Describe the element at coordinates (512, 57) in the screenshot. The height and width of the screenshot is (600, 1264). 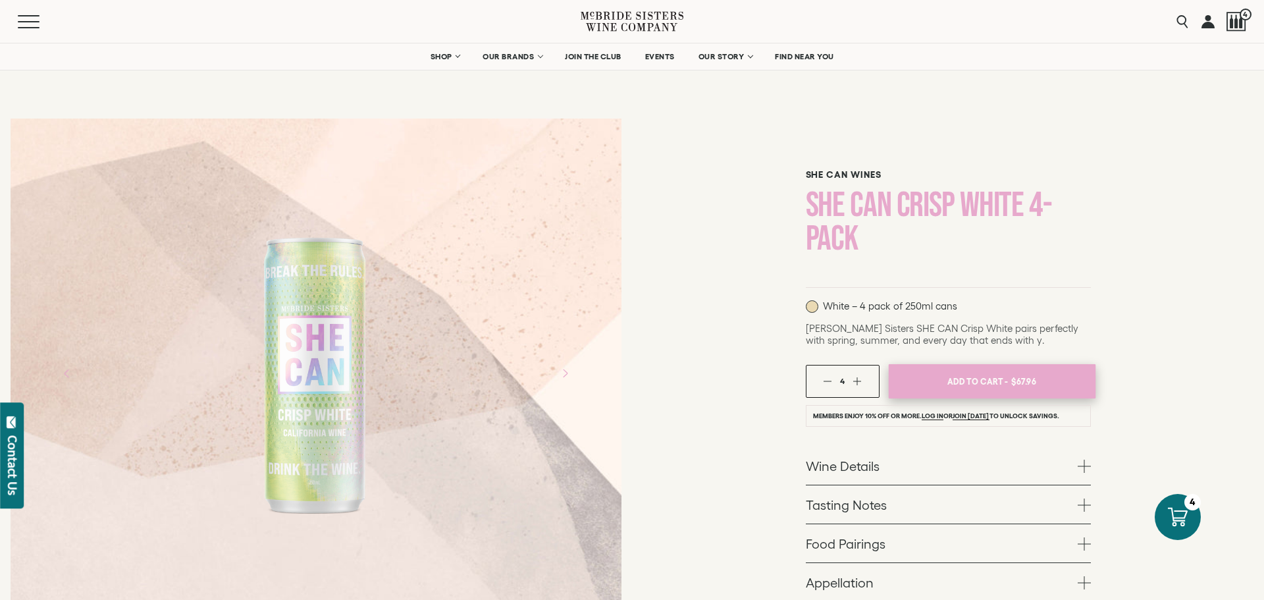
I see `a: OUR BRANDS` at that location.